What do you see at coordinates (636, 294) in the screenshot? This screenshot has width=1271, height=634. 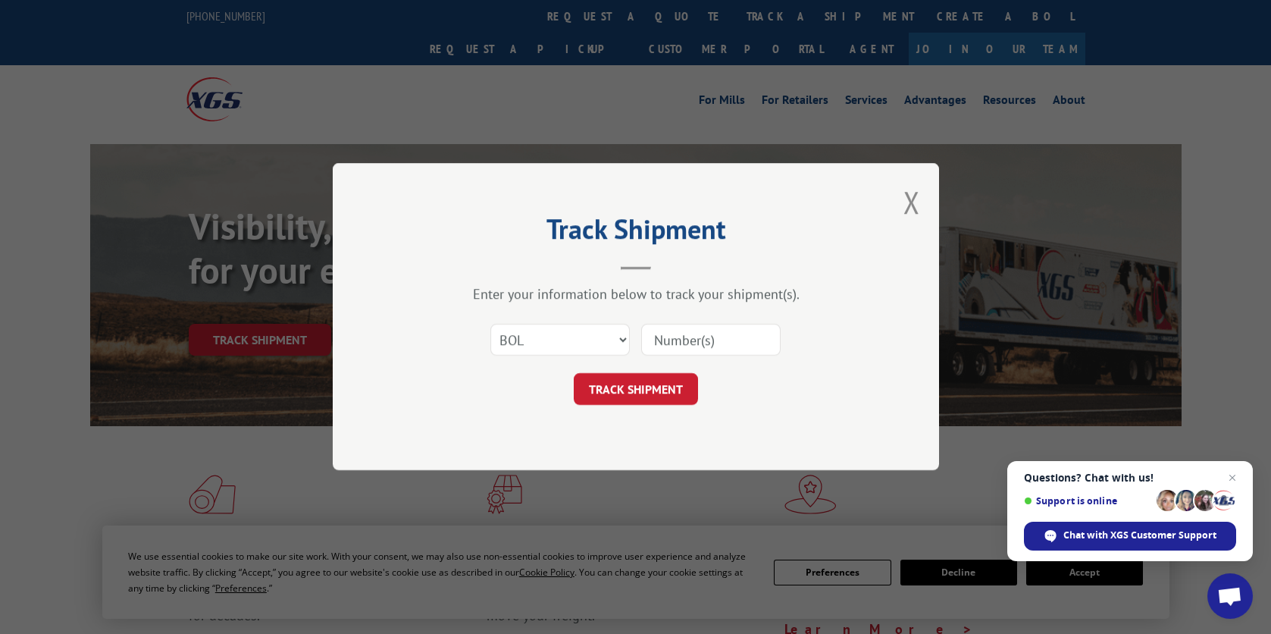 I see `div: Enter your information below to track your shipment(s).` at bounding box center [636, 294].